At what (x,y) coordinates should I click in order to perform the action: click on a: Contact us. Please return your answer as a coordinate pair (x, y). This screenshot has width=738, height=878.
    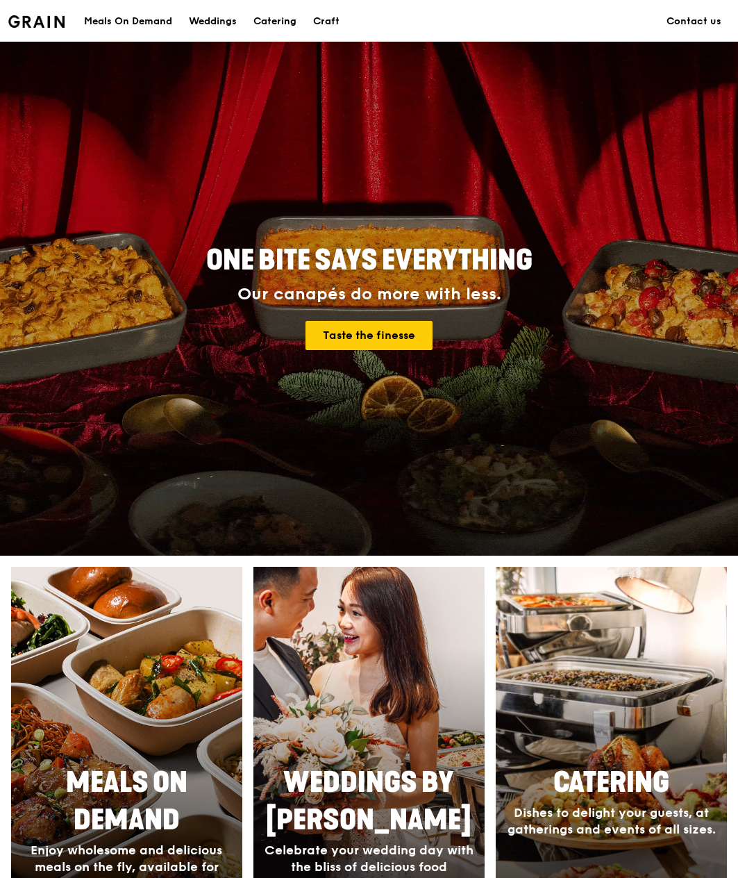
    Looking at the image, I should click on (694, 22).